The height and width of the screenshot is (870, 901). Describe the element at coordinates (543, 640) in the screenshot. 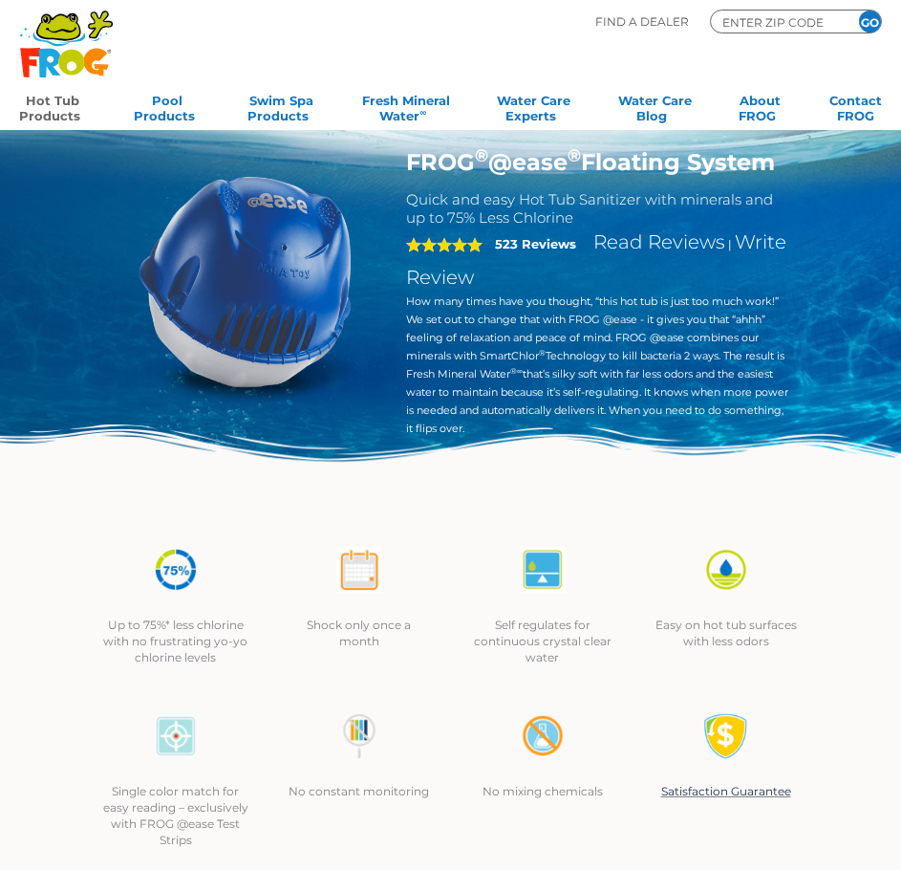

I see `p: Self regulates for continuous crystal clear water` at that location.